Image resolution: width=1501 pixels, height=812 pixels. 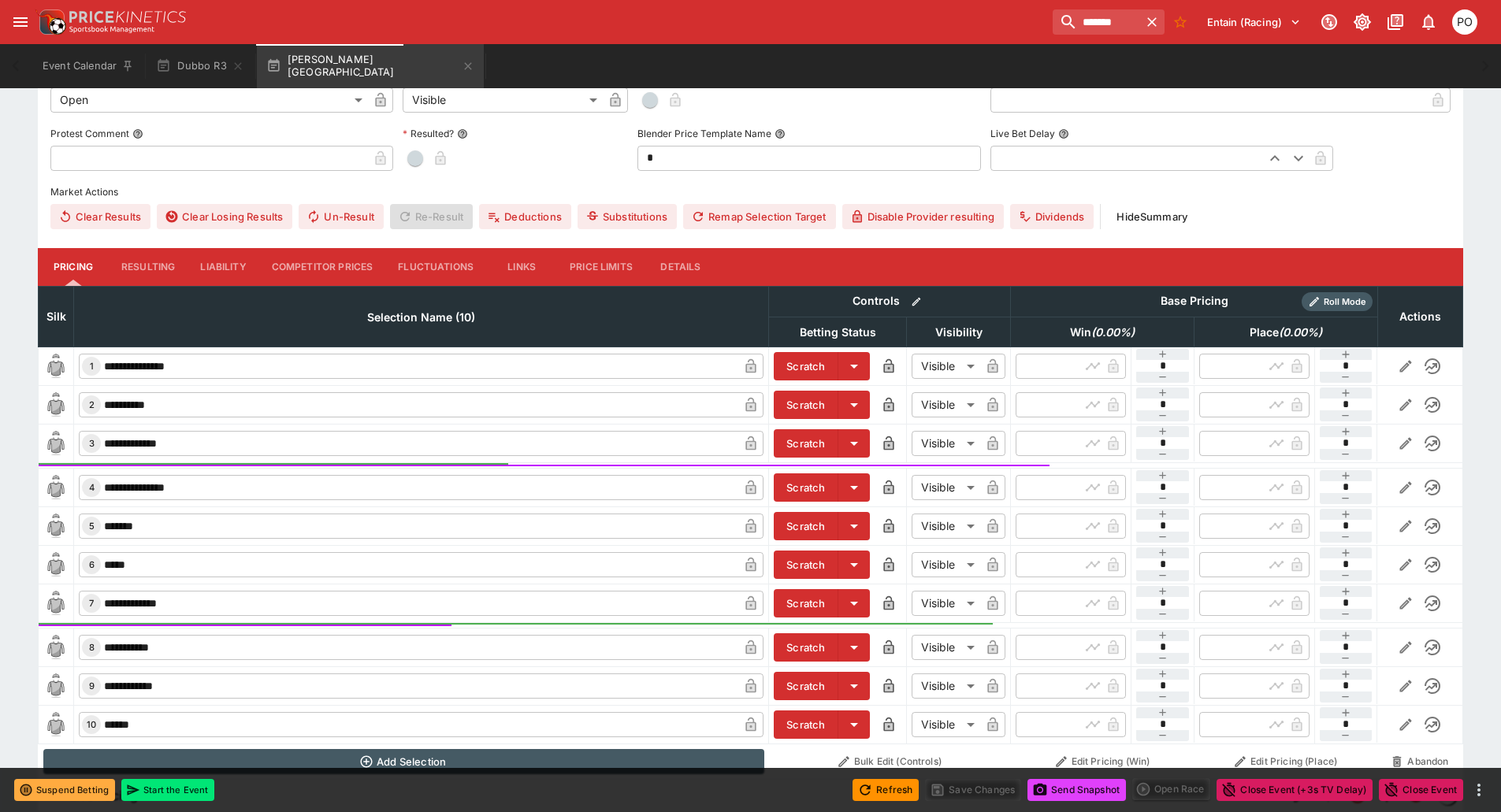 What do you see at coordinates (890, 762) in the screenshot?
I see `button: Bulk Edit (Controls)` at bounding box center [890, 762].